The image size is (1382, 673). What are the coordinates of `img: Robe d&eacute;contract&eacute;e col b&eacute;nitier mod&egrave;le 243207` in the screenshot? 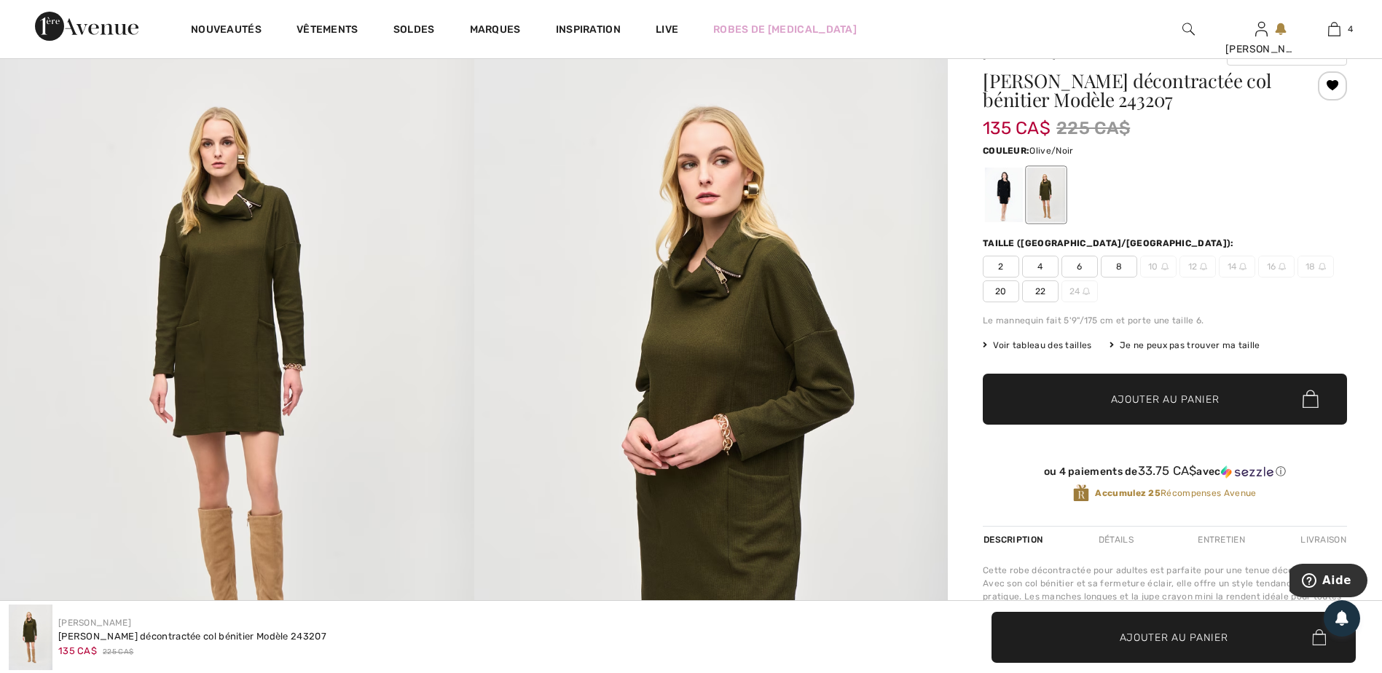 It's located at (31, 638).